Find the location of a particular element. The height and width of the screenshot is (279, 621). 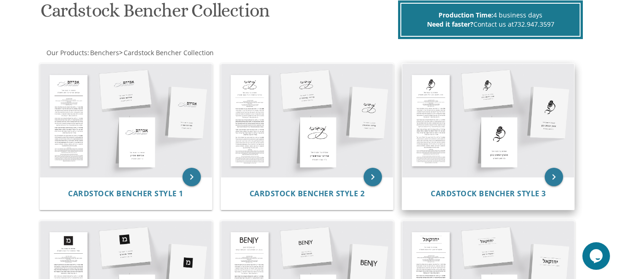

a: 732.947.3597 is located at coordinates (534, 24).